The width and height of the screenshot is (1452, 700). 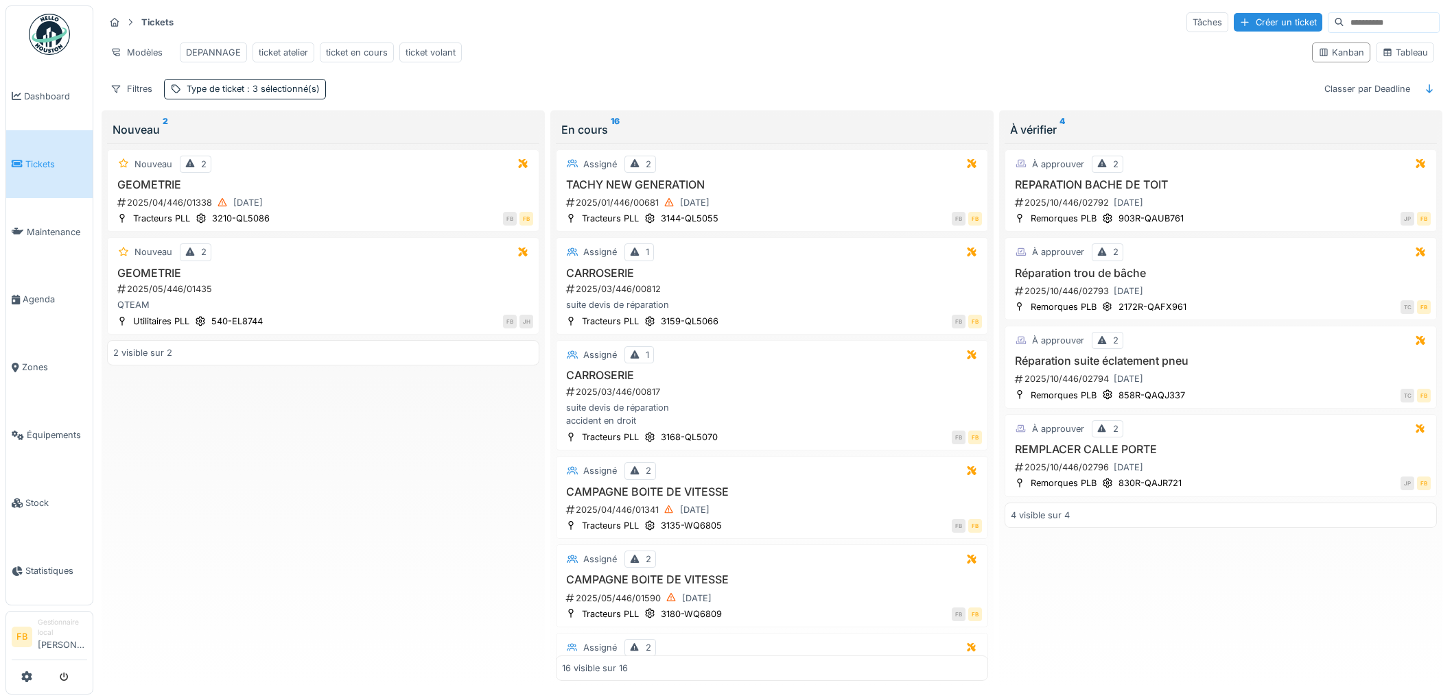 I want to click on div: 2025/04/446/01338, so click(x=325, y=202).